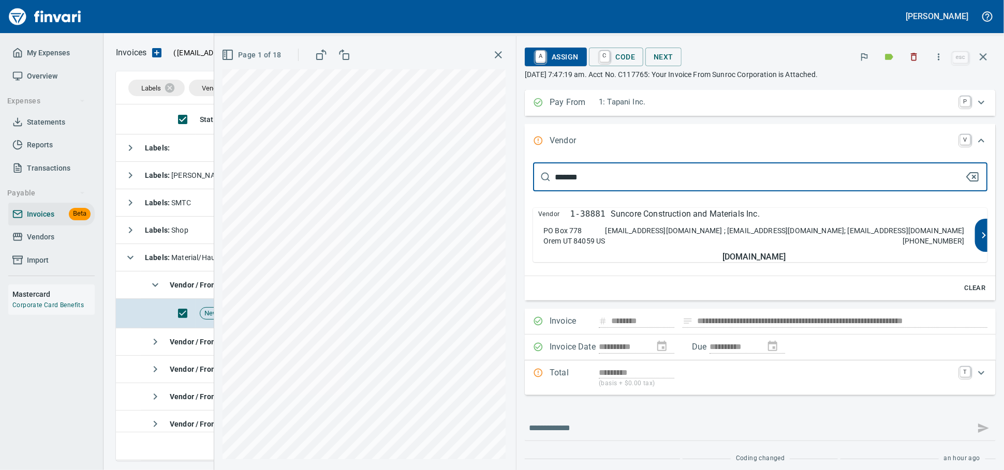 The image size is (1004, 470). Describe the element at coordinates (131, 53) in the screenshot. I see `nav: breadcrumb` at that location.